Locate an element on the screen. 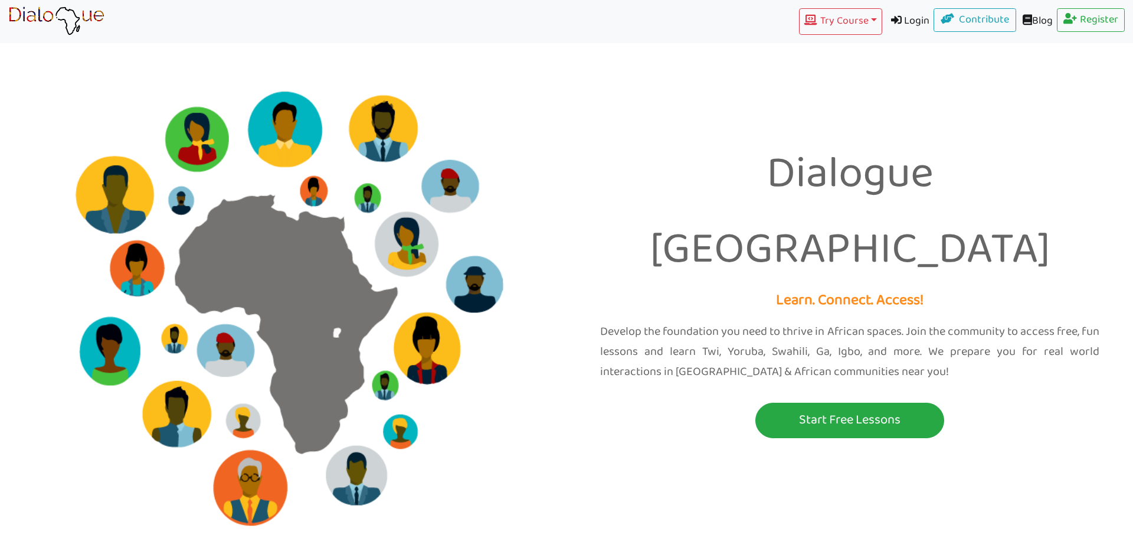  a: Blog is located at coordinates (1037, 21).